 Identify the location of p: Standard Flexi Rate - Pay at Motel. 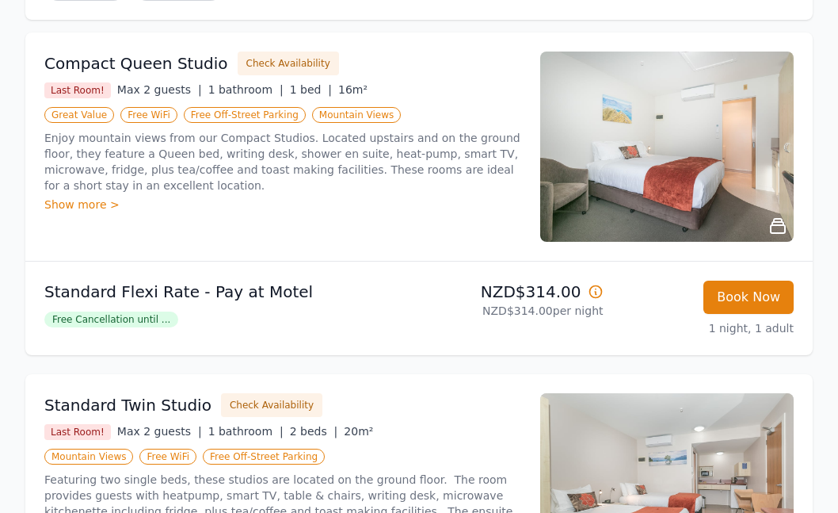
(228, 292).